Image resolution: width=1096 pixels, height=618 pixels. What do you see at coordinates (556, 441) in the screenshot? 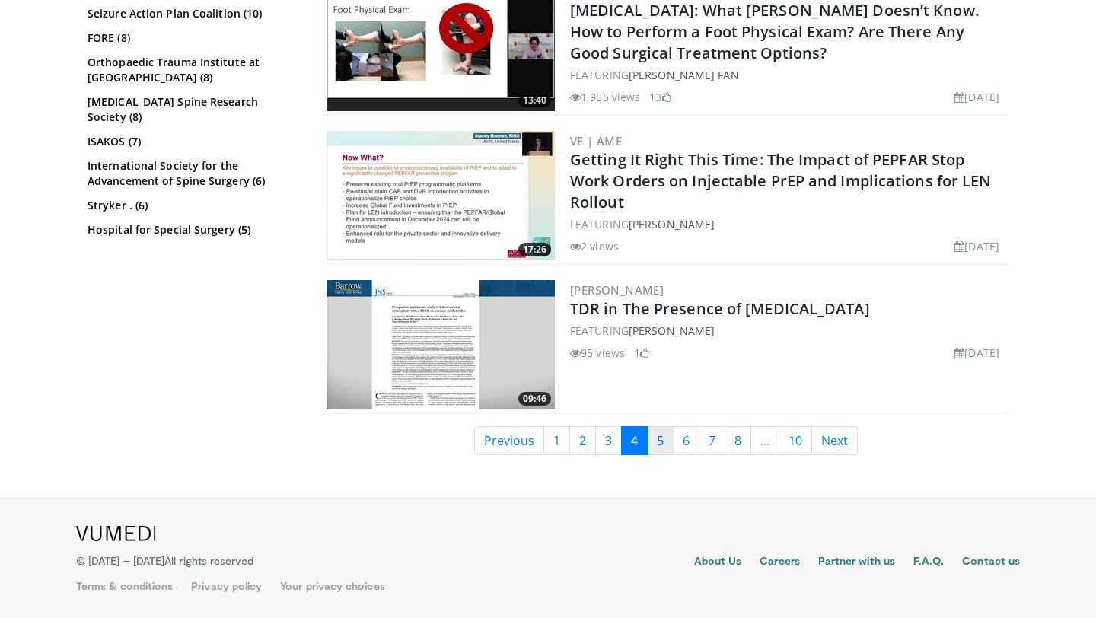
I see `a: 1` at bounding box center [556, 441].